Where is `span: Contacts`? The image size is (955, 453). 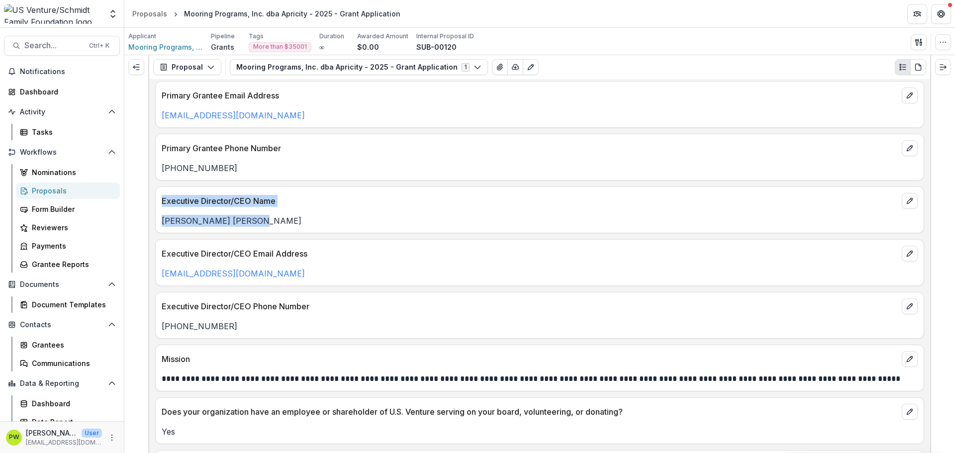
span: Contacts is located at coordinates (62, 325).